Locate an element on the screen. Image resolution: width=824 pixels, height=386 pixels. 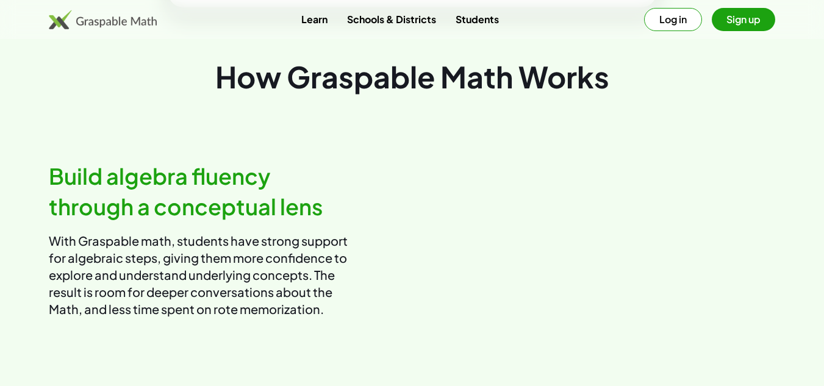
button: Sign up is located at coordinates (743, 20).